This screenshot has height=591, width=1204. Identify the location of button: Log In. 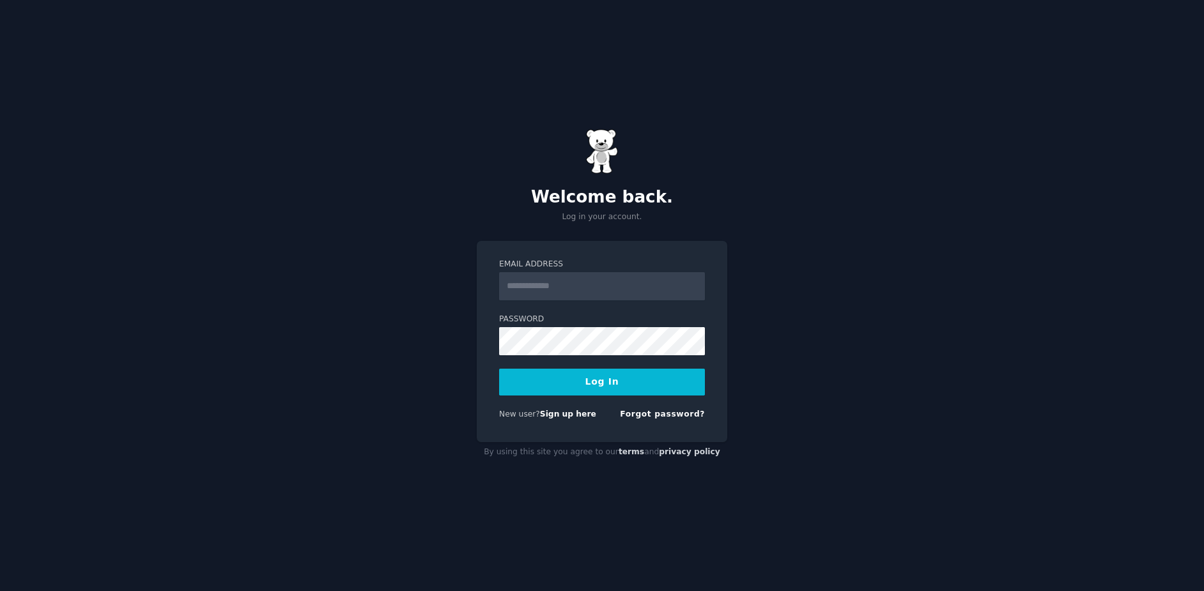
(602, 382).